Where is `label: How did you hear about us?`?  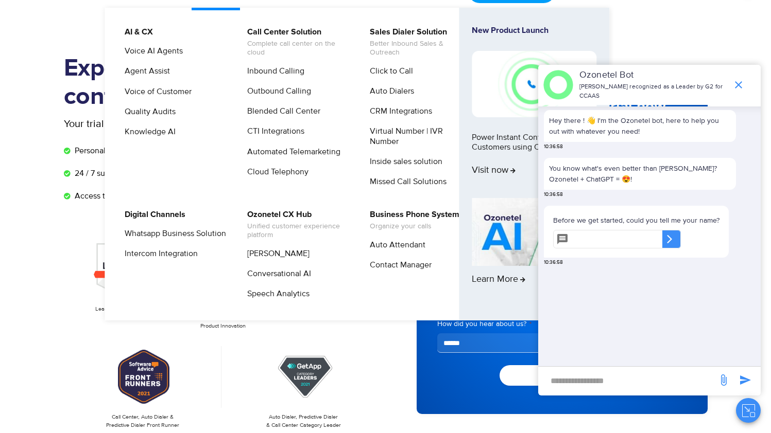
label: How did you hear about us? is located at coordinates (562, 324).